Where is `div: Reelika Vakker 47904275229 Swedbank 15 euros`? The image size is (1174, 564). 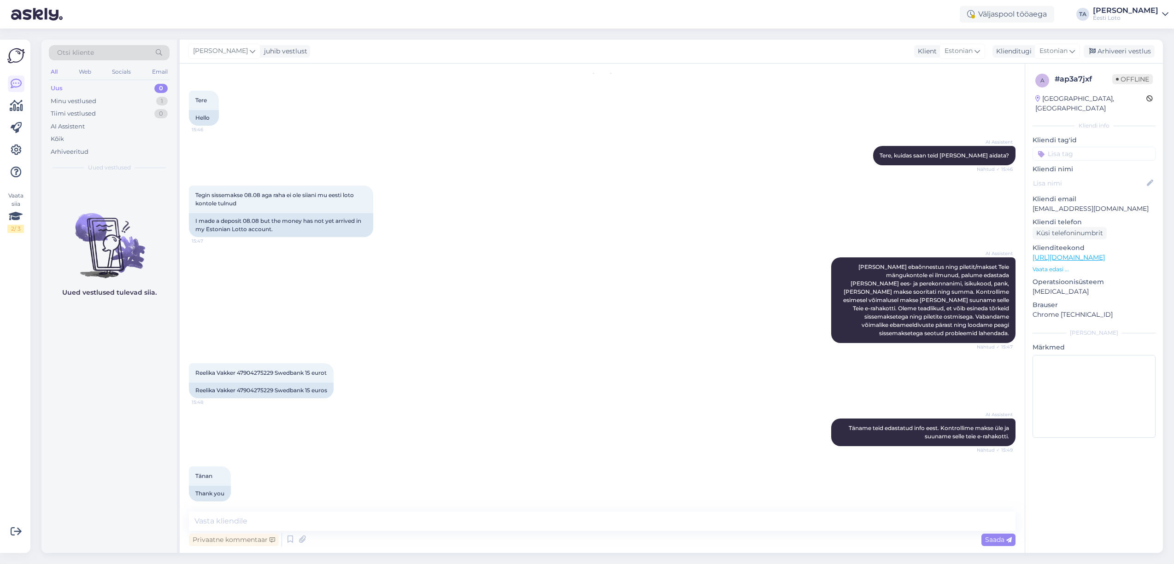 div: Reelika Vakker 47904275229 Swedbank 15 euros is located at coordinates (261, 391).